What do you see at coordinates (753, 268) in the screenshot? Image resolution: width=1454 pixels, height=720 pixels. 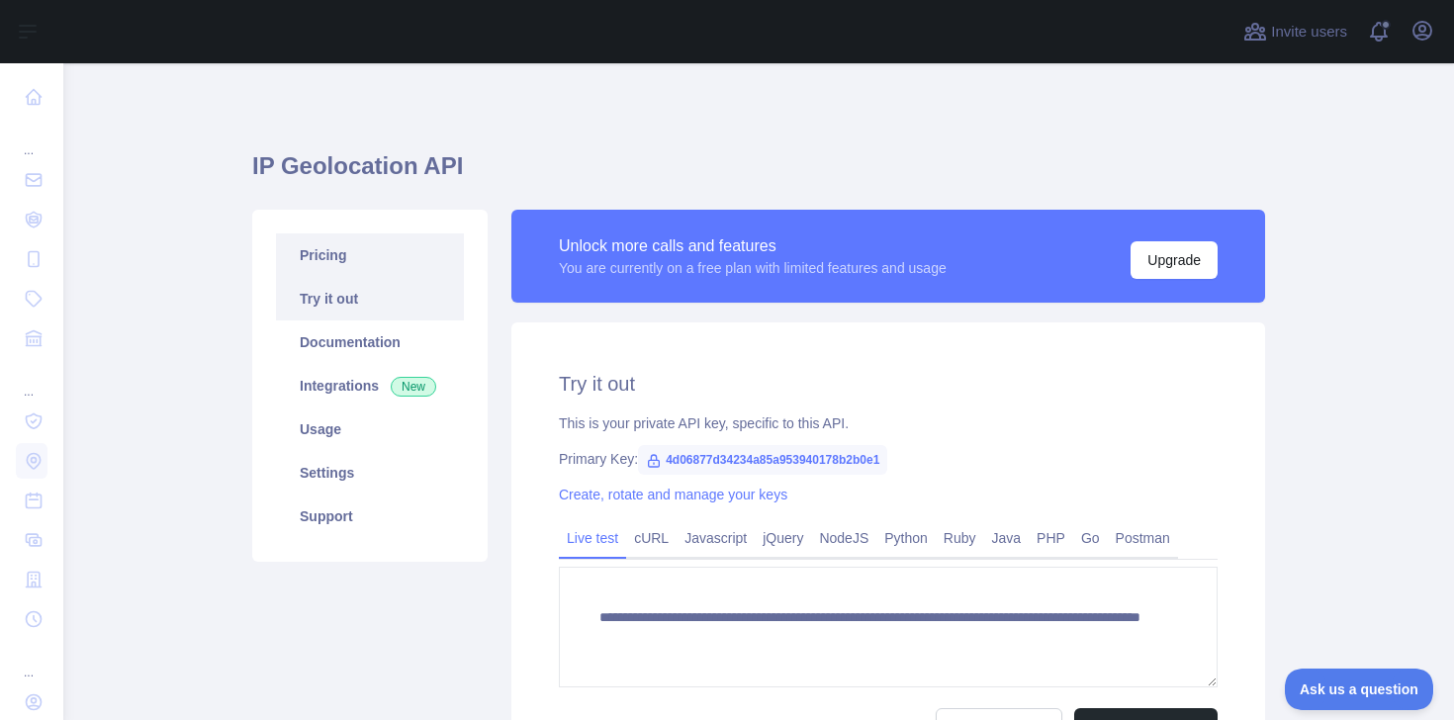 I see `div: You are currently on a free plan with limited features and usage` at bounding box center [753, 268].